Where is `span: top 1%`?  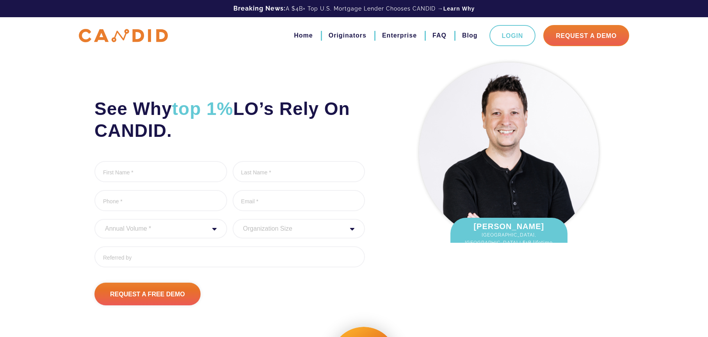
span: top 1% is located at coordinates (203, 109).